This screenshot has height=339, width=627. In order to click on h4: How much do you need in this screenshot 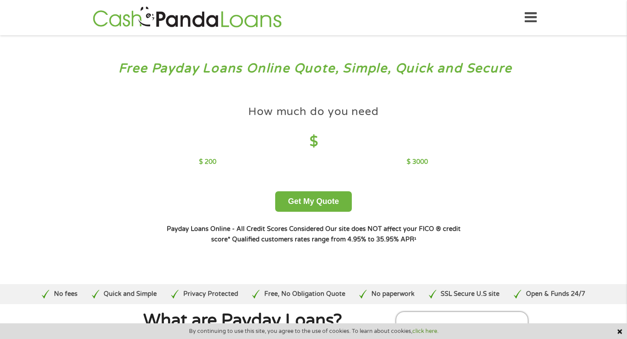, I will do `click(314, 111)`.